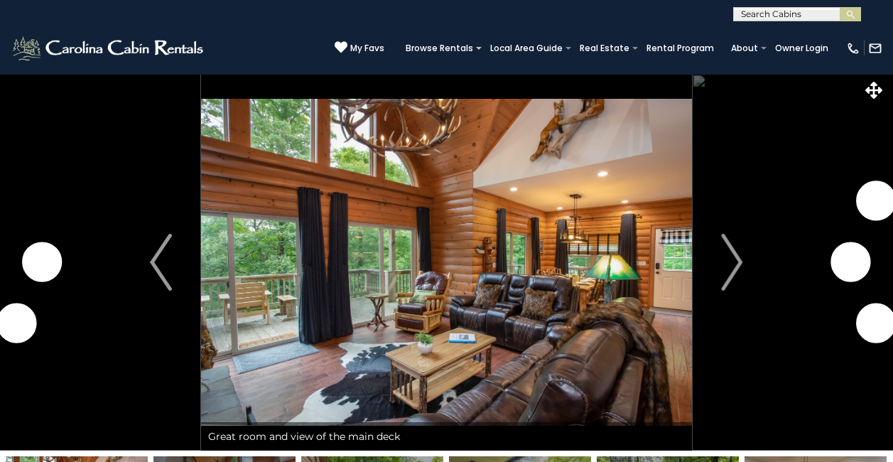  Describe the element at coordinates (604, 48) in the screenshot. I see `a: Real Estate` at that location.